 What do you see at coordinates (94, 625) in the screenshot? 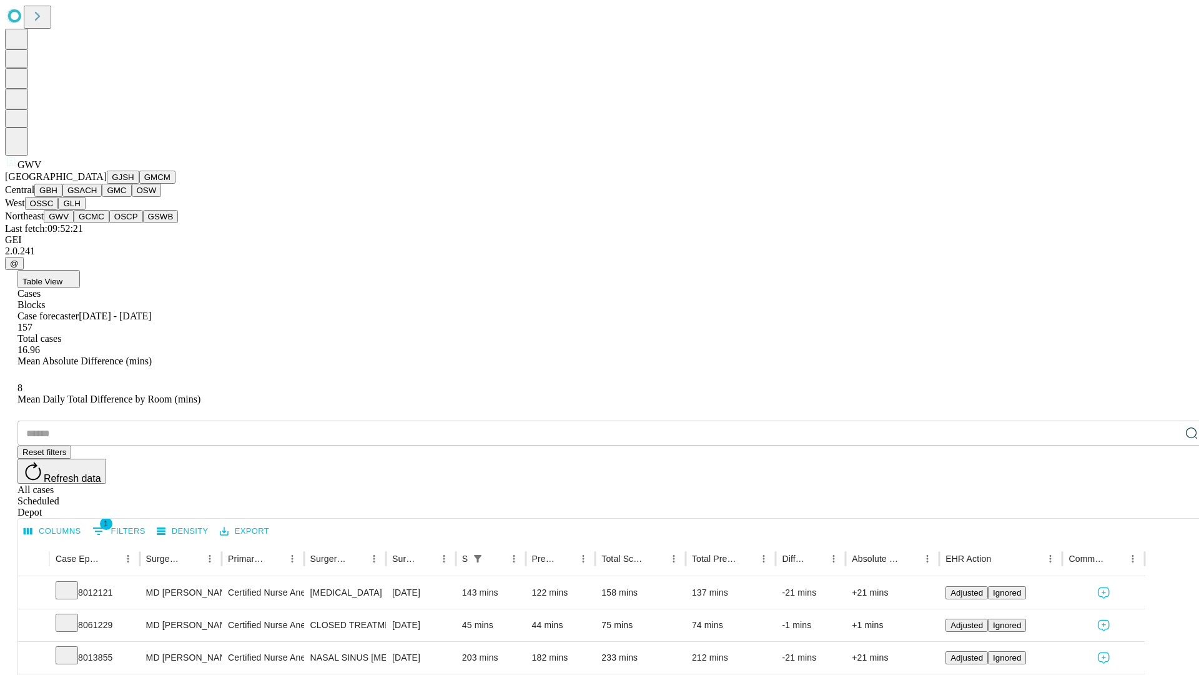
I see `div: 8061229` at bounding box center [94, 625].